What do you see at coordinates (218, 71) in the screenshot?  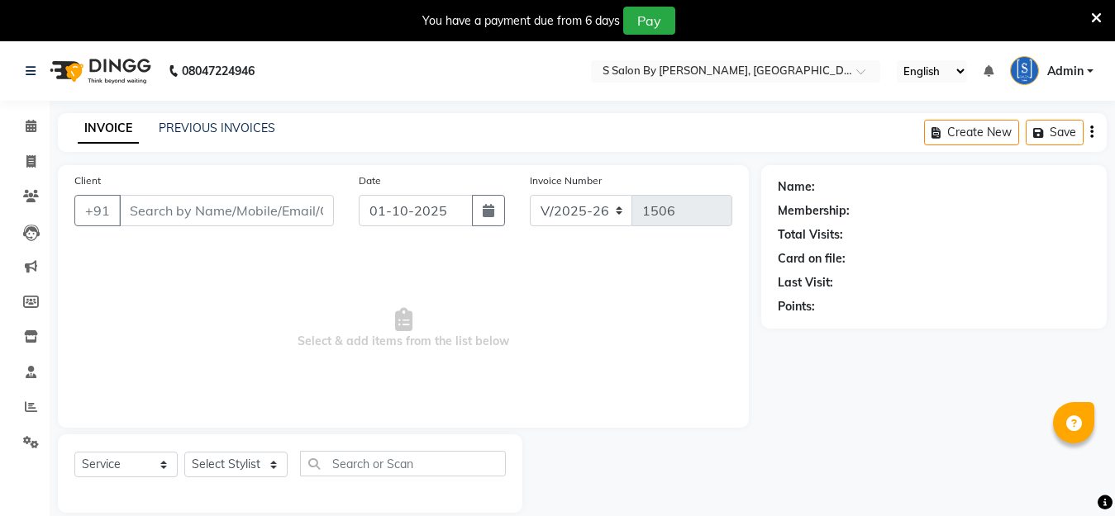 I see `b: 08047224946` at bounding box center [218, 71].